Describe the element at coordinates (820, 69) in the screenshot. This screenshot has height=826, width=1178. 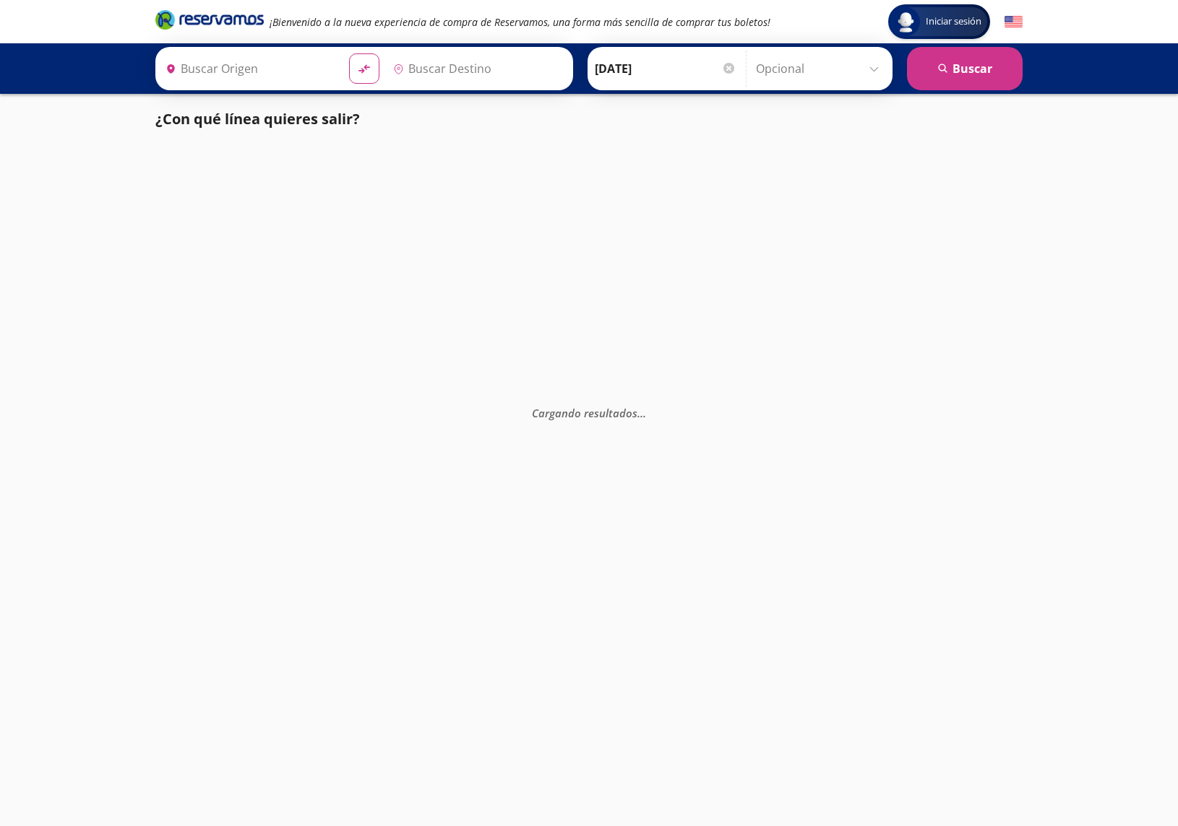
I see `input: Opcional` at that location.